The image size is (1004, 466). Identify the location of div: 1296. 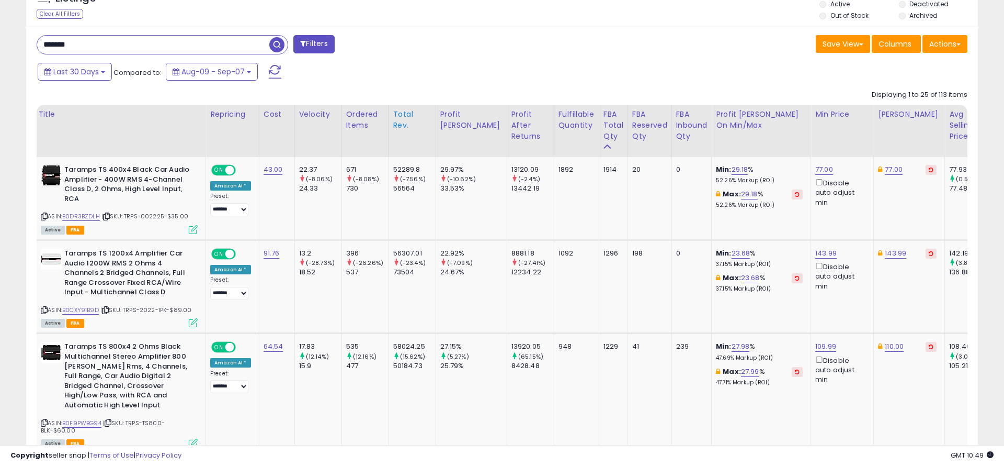
(612, 253).